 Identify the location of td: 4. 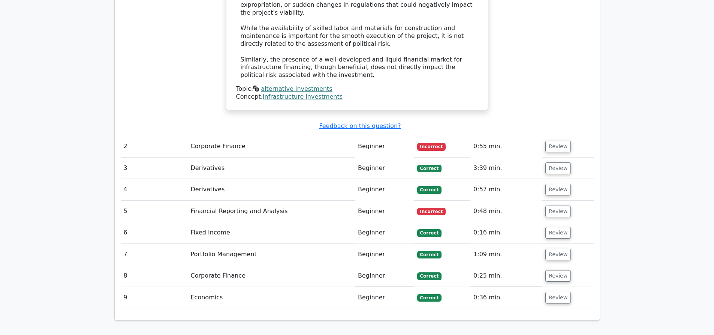
(154, 189).